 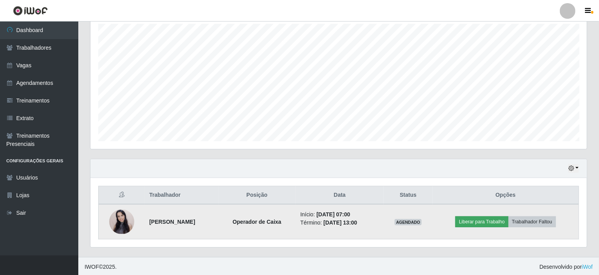 I want to click on span: © 2025 ., so click(x=101, y=267).